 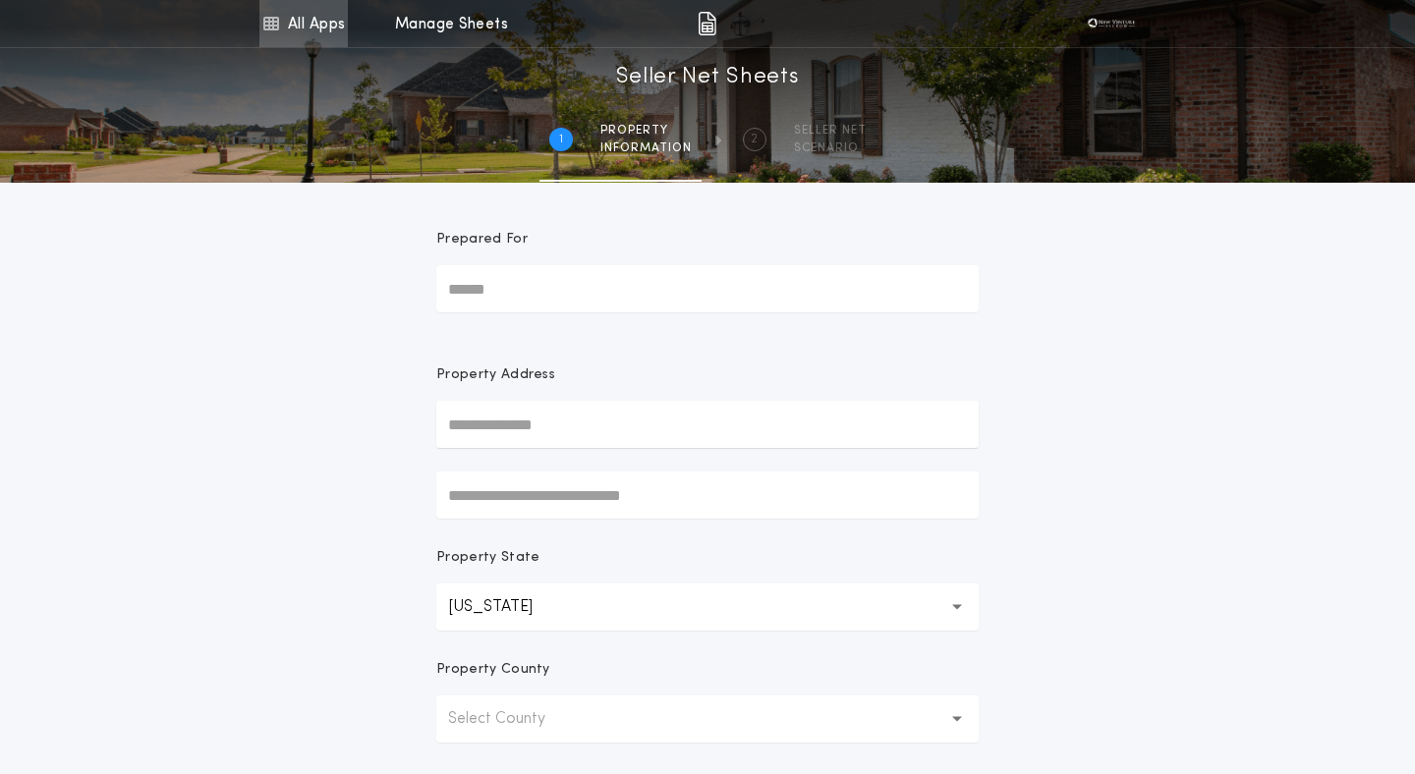 I want to click on p: Property County, so click(x=493, y=670).